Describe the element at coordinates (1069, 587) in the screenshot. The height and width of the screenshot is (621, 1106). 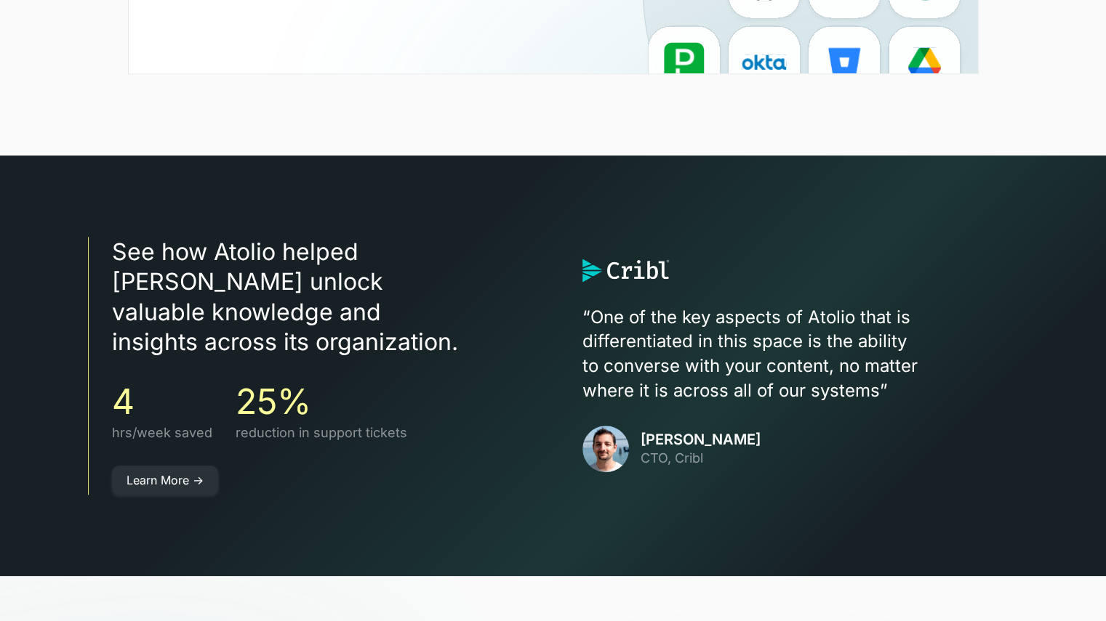
I see `div: Chat Widget` at that location.